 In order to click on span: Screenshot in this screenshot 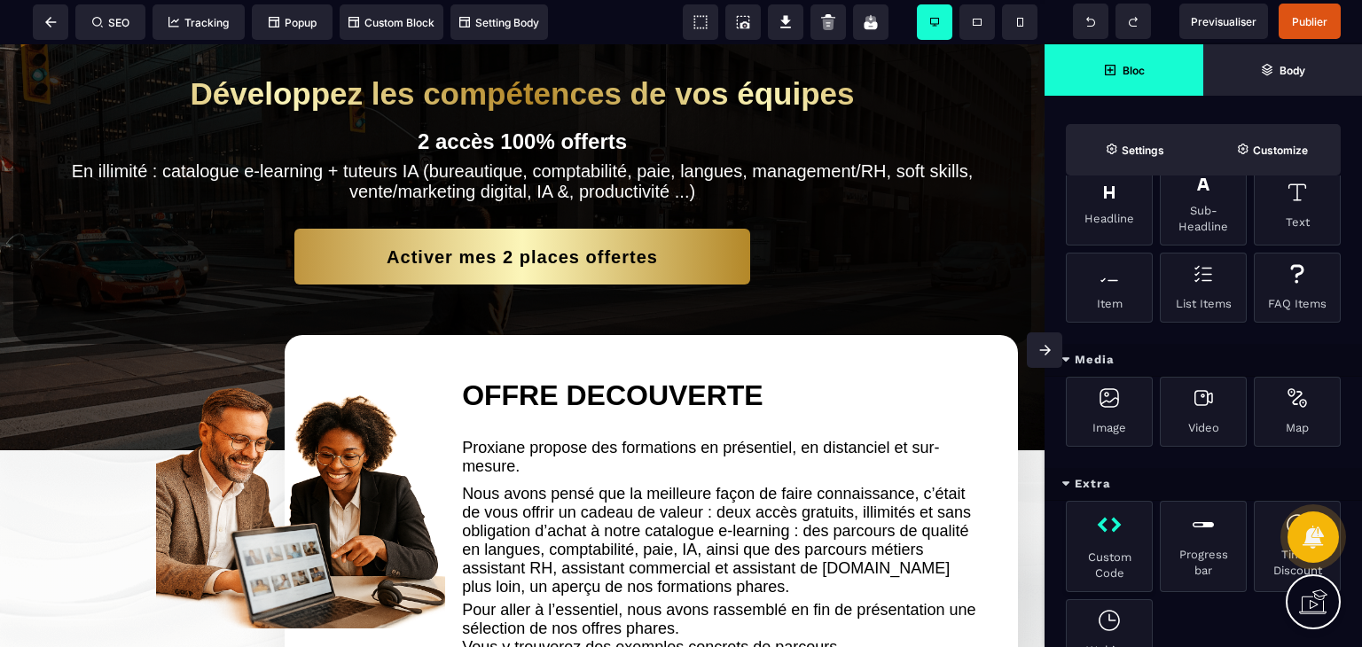, I will do `click(743, 22)`.